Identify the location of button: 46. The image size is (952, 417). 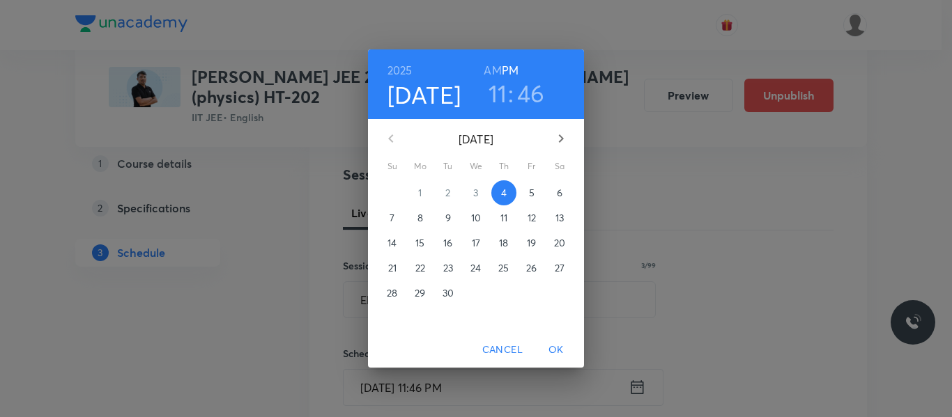
(531, 93).